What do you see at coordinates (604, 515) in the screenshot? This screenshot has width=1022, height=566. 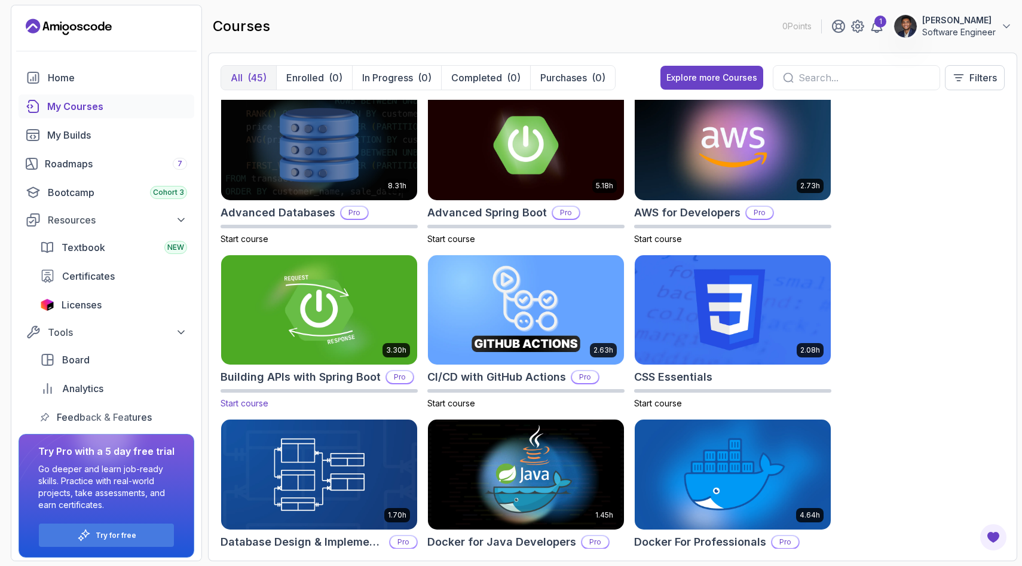 I see `p: 1.45h` at bounding box center [604, 515].